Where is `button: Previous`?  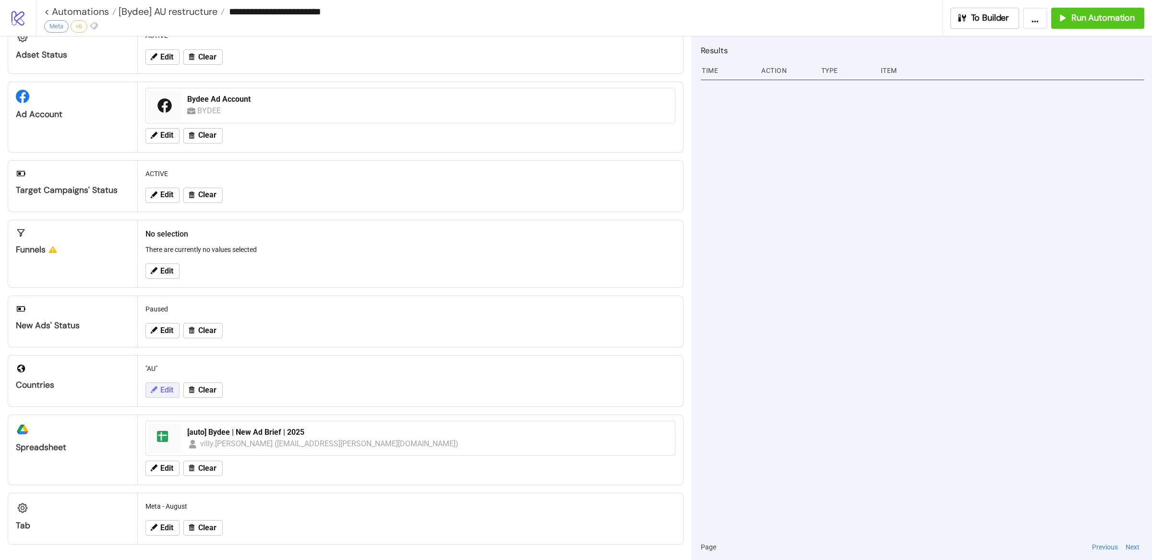
button: Previous is located at coordinates (1105, 547).